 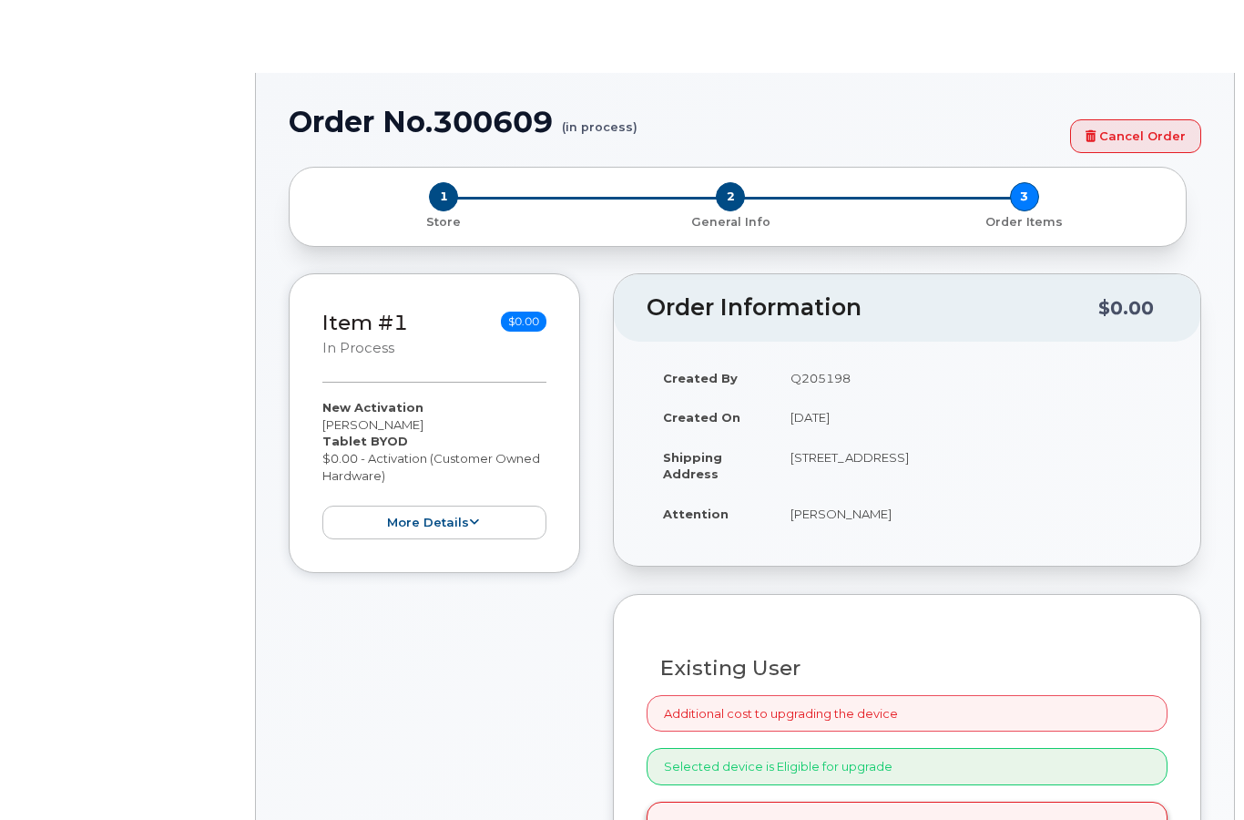 What do you see at coordinates (1136, 136) in the screenshot?
I see `a: Cancel Order` at bounding box center [1136, 136].